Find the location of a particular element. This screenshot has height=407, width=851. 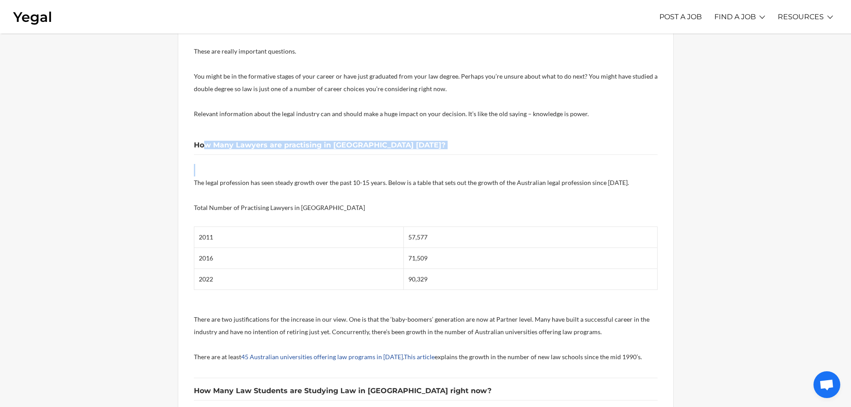

p: Relevant information about the legal industry can and should make a huge impact on your decision.... is located at coordinates (426, 114).